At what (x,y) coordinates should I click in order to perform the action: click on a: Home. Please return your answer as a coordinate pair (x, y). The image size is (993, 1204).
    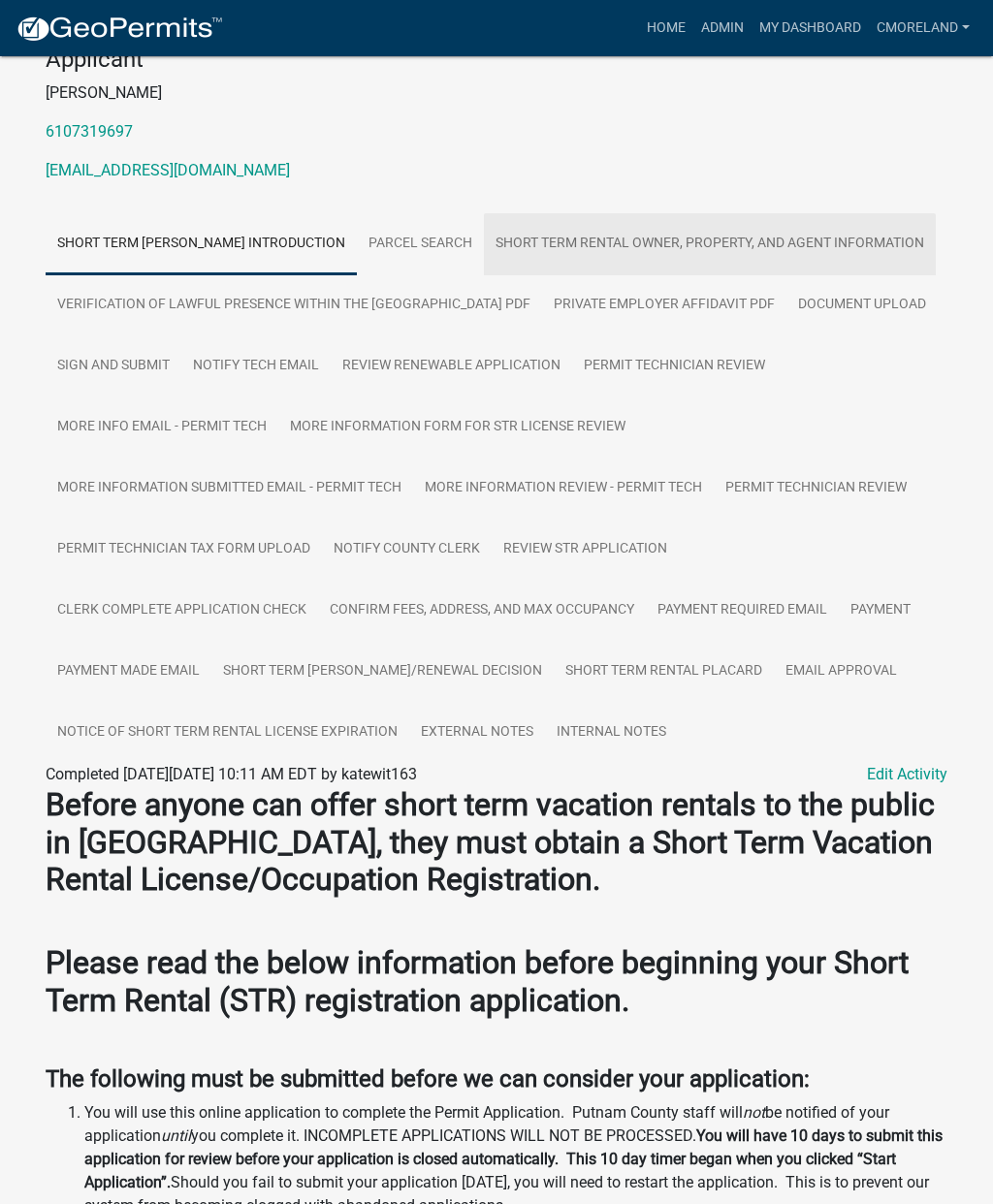
    Looking at the image, I should click on (666, 28).